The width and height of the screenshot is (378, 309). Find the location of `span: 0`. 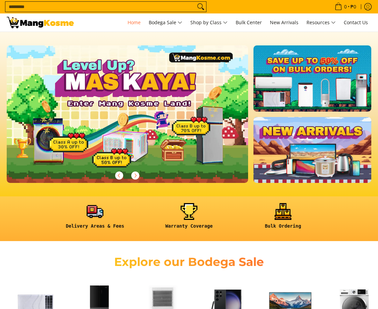

span: 0 is located at coordinates (345, 7).